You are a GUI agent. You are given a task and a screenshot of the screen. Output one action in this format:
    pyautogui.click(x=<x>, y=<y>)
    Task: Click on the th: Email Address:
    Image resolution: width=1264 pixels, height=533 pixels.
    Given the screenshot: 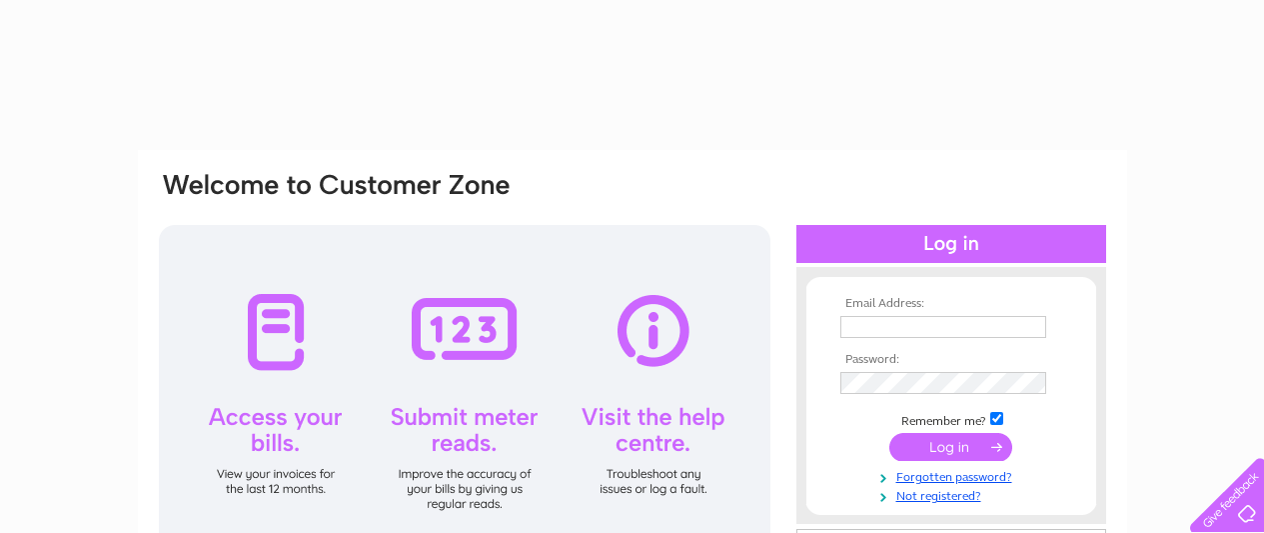 What is the action you would take?
    pyautogui.click(x=951, y=304)
    